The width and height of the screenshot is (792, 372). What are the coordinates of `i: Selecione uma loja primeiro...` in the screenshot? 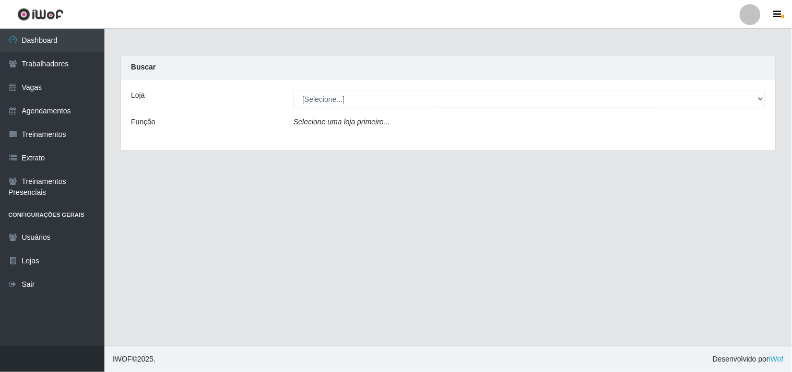 It's located at (341, 122).